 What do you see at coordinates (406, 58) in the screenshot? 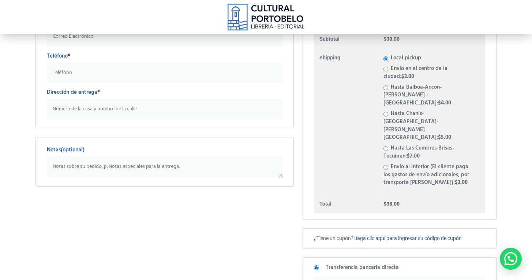
I see `label: Local pickup` at bounding box center [406, 58].